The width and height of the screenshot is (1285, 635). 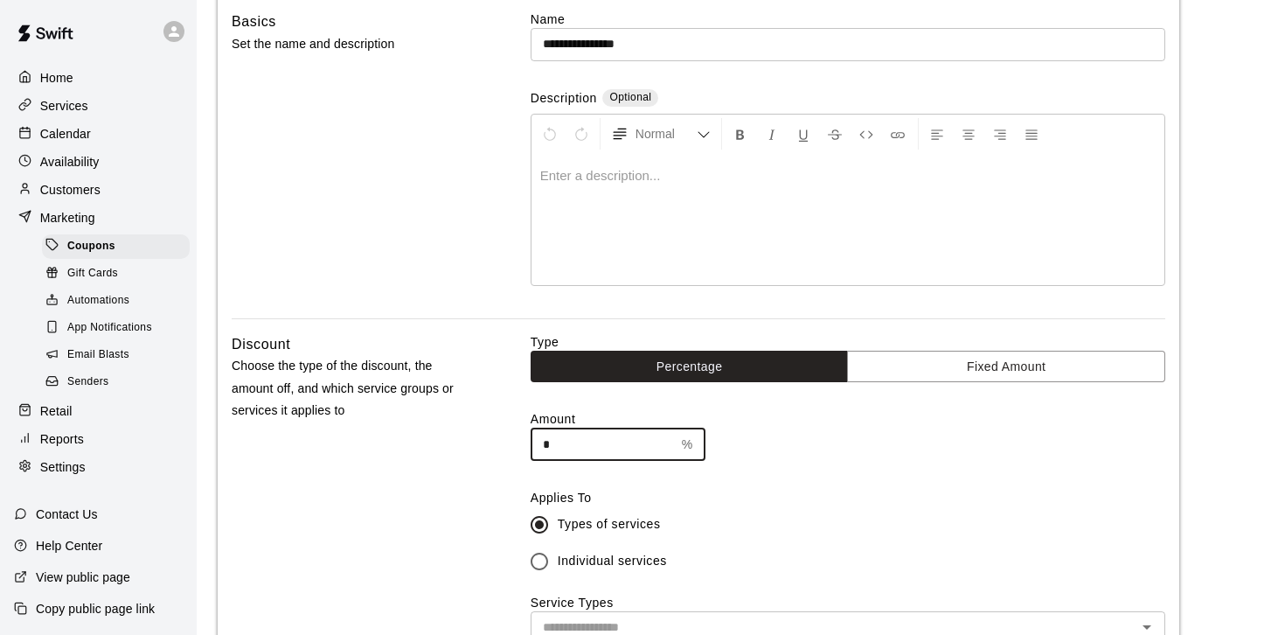 I want to click on p: Set the name and description, so click(x=353, y=44).